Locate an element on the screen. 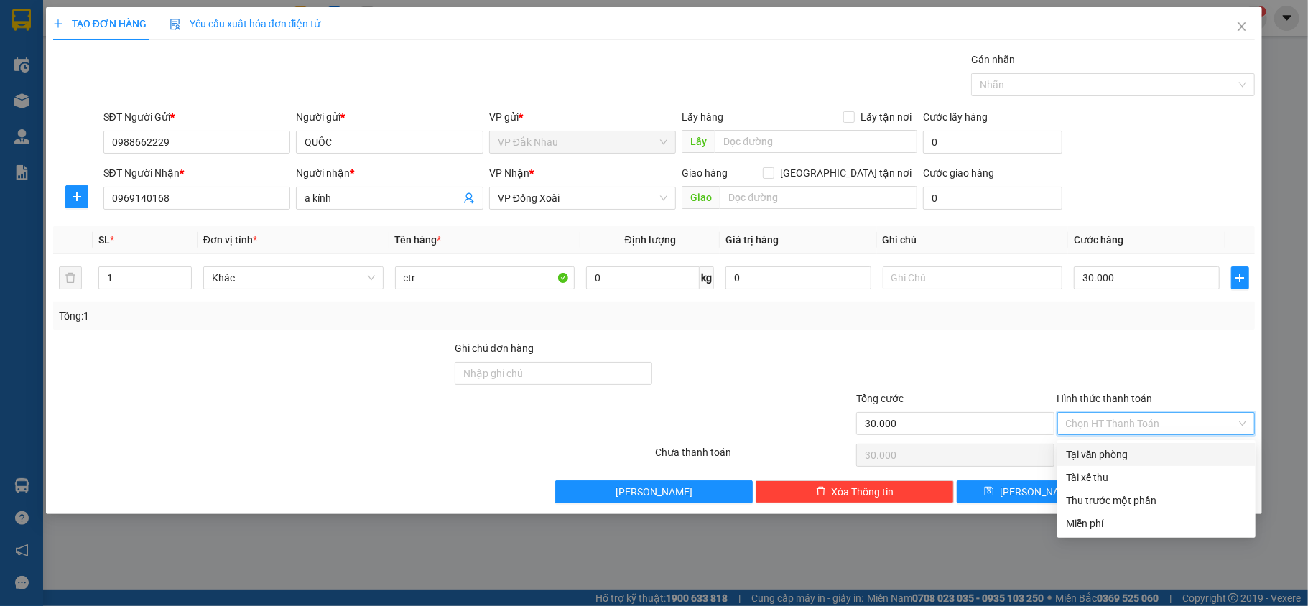  span: Lấy tận nơi is located at coordinates (885, 117).